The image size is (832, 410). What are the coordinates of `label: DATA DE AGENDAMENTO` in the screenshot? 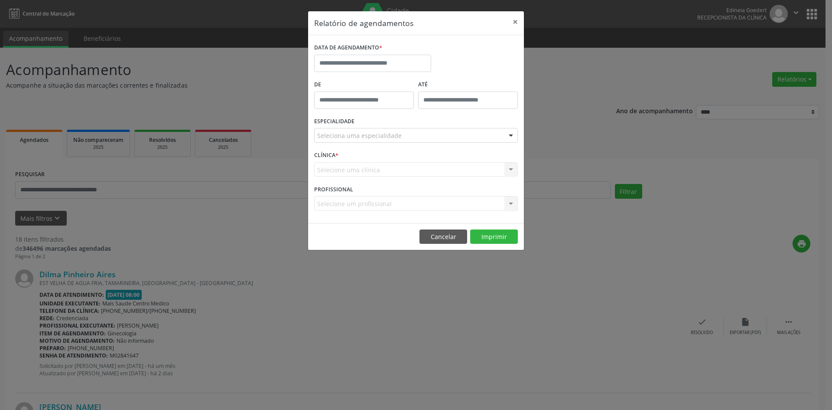 It's located at (348, 48).